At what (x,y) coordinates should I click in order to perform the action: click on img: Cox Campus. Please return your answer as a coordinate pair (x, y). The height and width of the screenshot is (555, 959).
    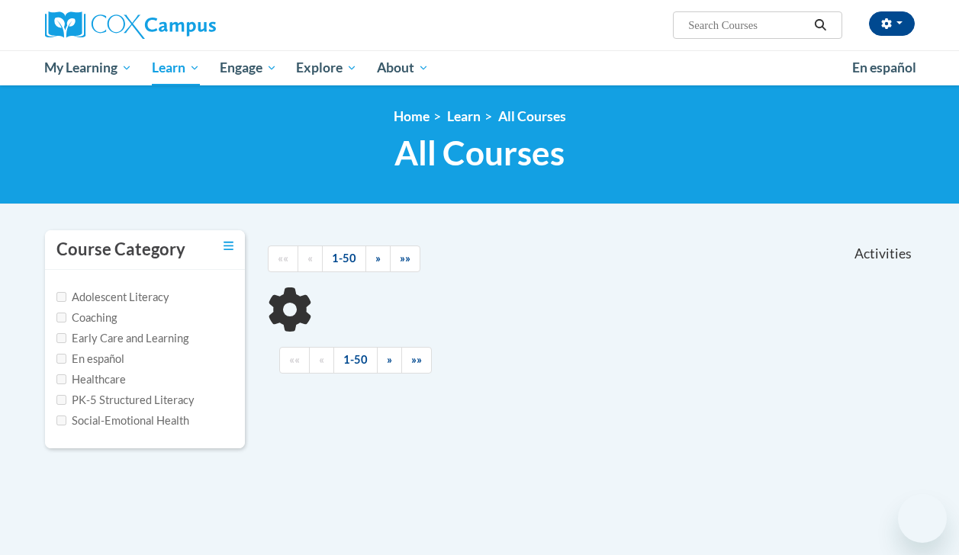
    Looking at the image, I should click on (130, 25).